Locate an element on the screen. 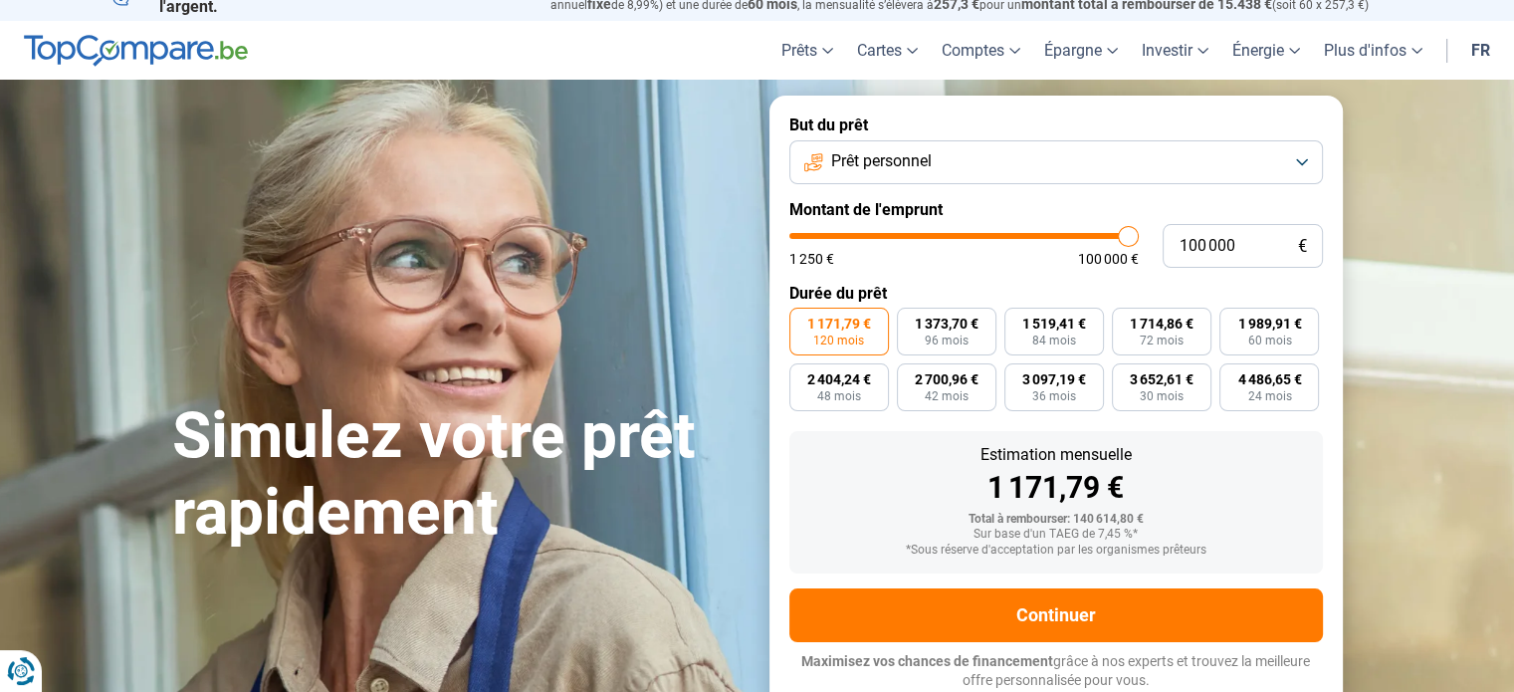  div: Sur base d'un TAEG de 7,45 %* is located at coordinates (1056, 534).